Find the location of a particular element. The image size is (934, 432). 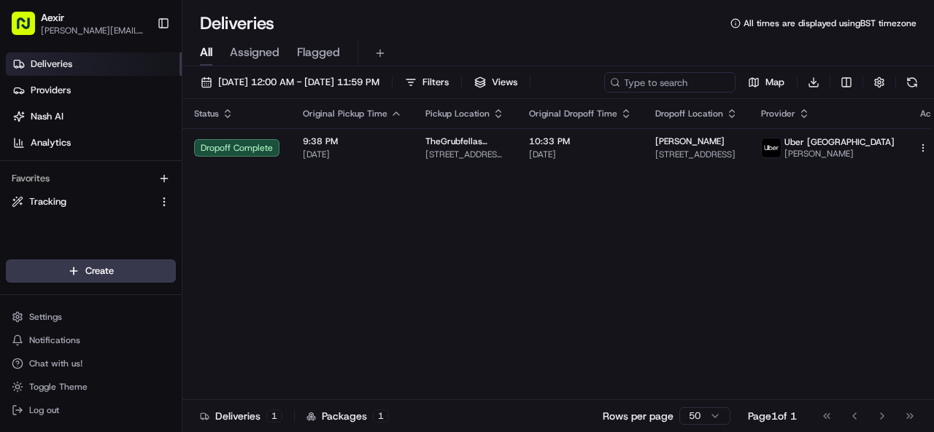

button: Tracking is located at coordinates (90, 202).